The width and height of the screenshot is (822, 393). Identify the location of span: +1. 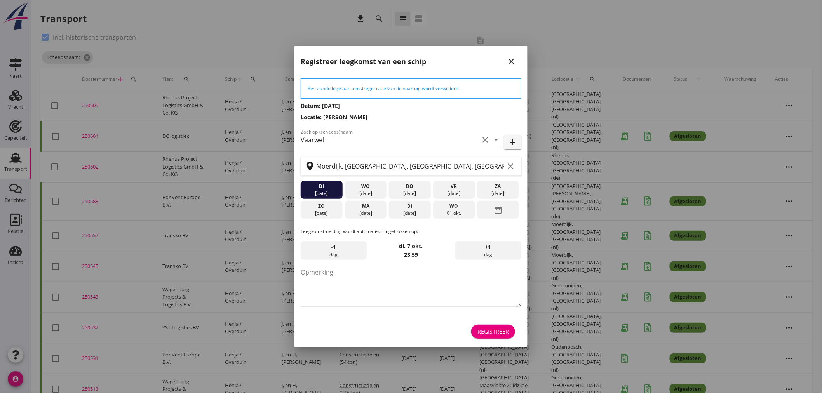
(488, 247).